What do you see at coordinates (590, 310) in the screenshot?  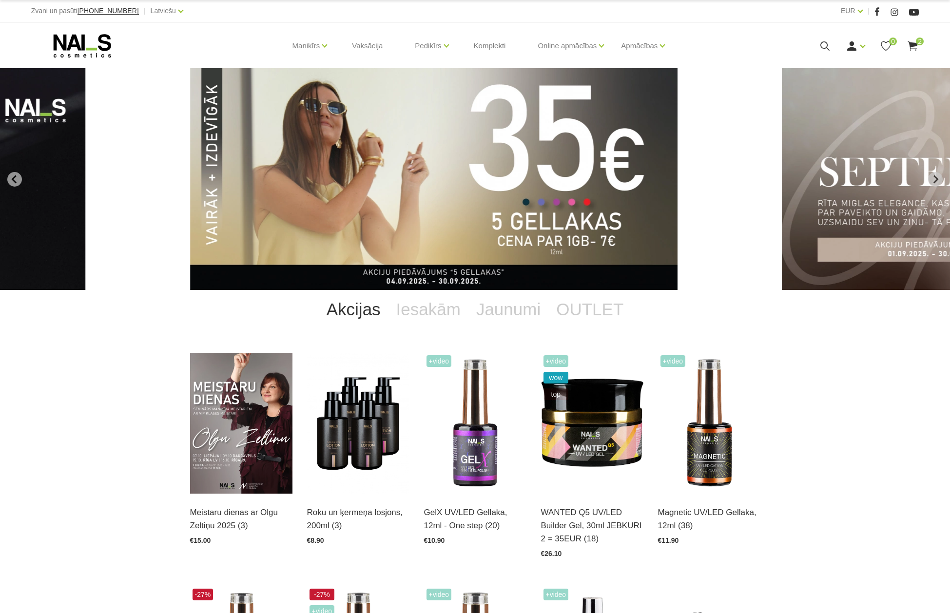 I see `a: OUTLET` at bounding box center [590, 310].